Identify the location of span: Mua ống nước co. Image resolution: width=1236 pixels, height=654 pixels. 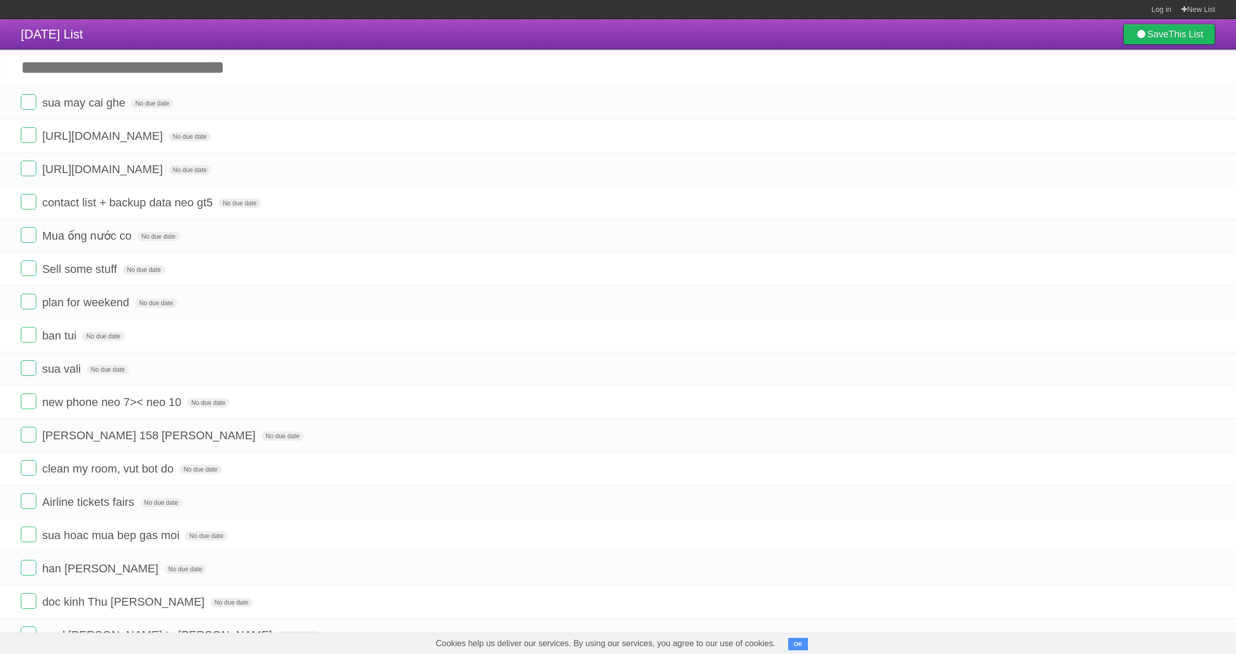
(88, 235).